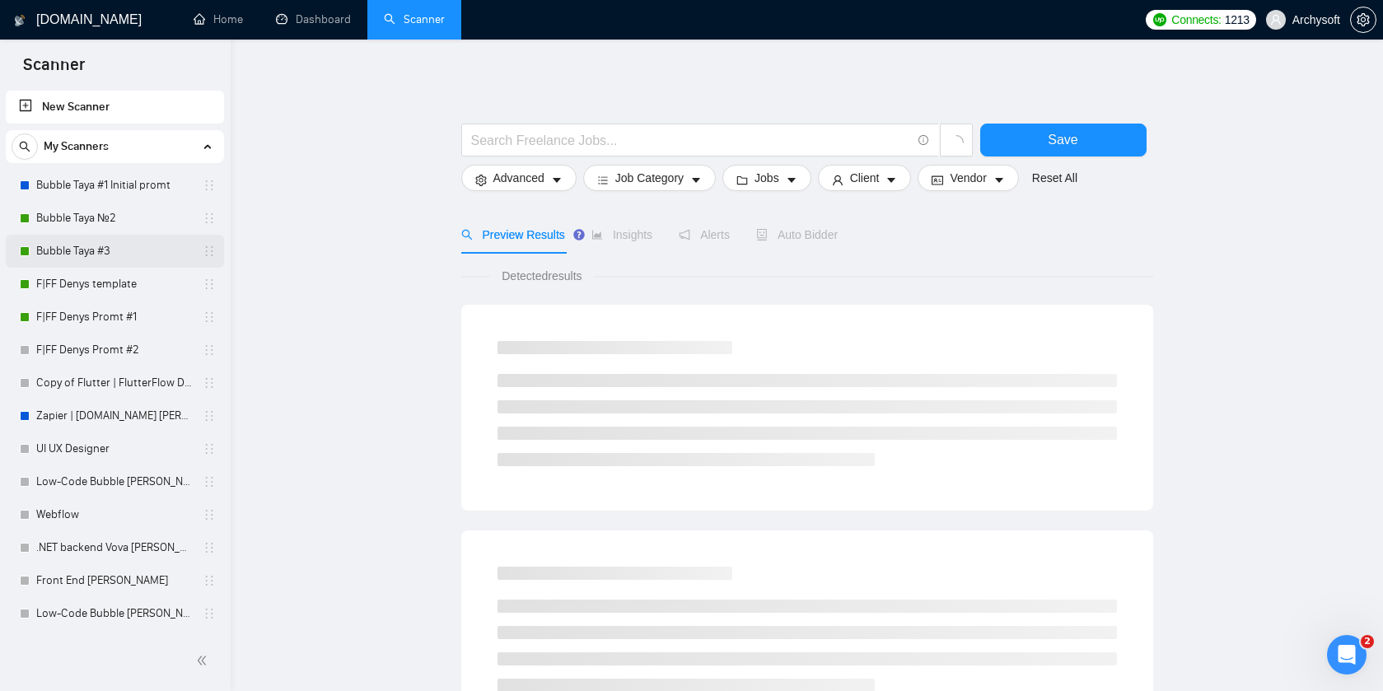 The width and height of the screenshot is (1383, 691). Describe the element at coordinates (114, 515) in the screenshot. I see `a: Webflow` at that location.